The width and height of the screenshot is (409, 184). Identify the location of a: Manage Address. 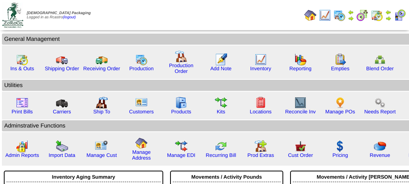
(141, 155).